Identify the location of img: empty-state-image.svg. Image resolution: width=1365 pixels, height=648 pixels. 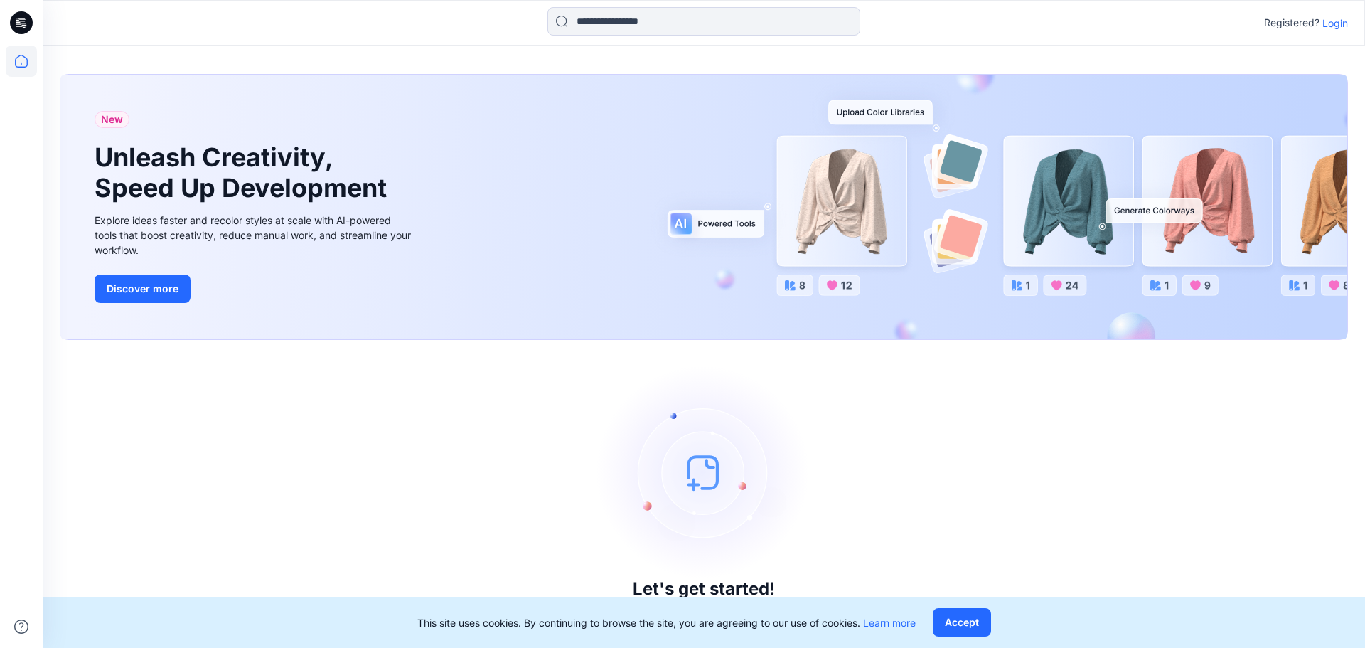
(704, 472).